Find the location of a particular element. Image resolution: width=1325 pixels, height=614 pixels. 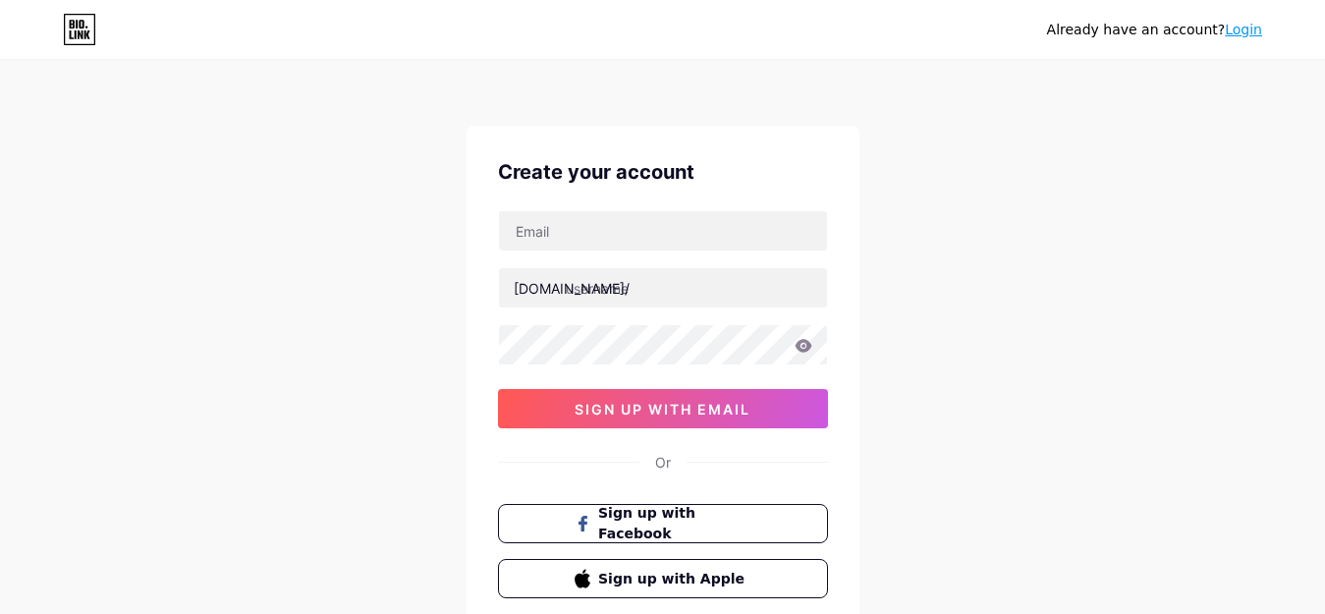

span: Sign up with Apple is located at coordinates (674, 578).